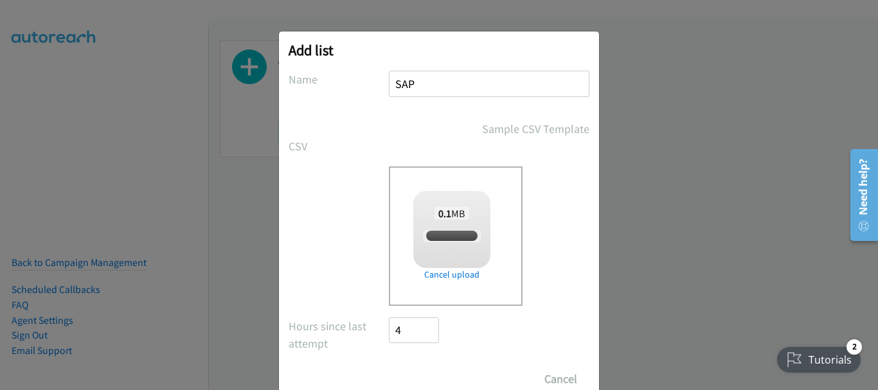 The height and width of the screenshot is (390, 878). Describe the element at coordinates (22, 43) in the screenshot. I see `div: Need help?` at that location.